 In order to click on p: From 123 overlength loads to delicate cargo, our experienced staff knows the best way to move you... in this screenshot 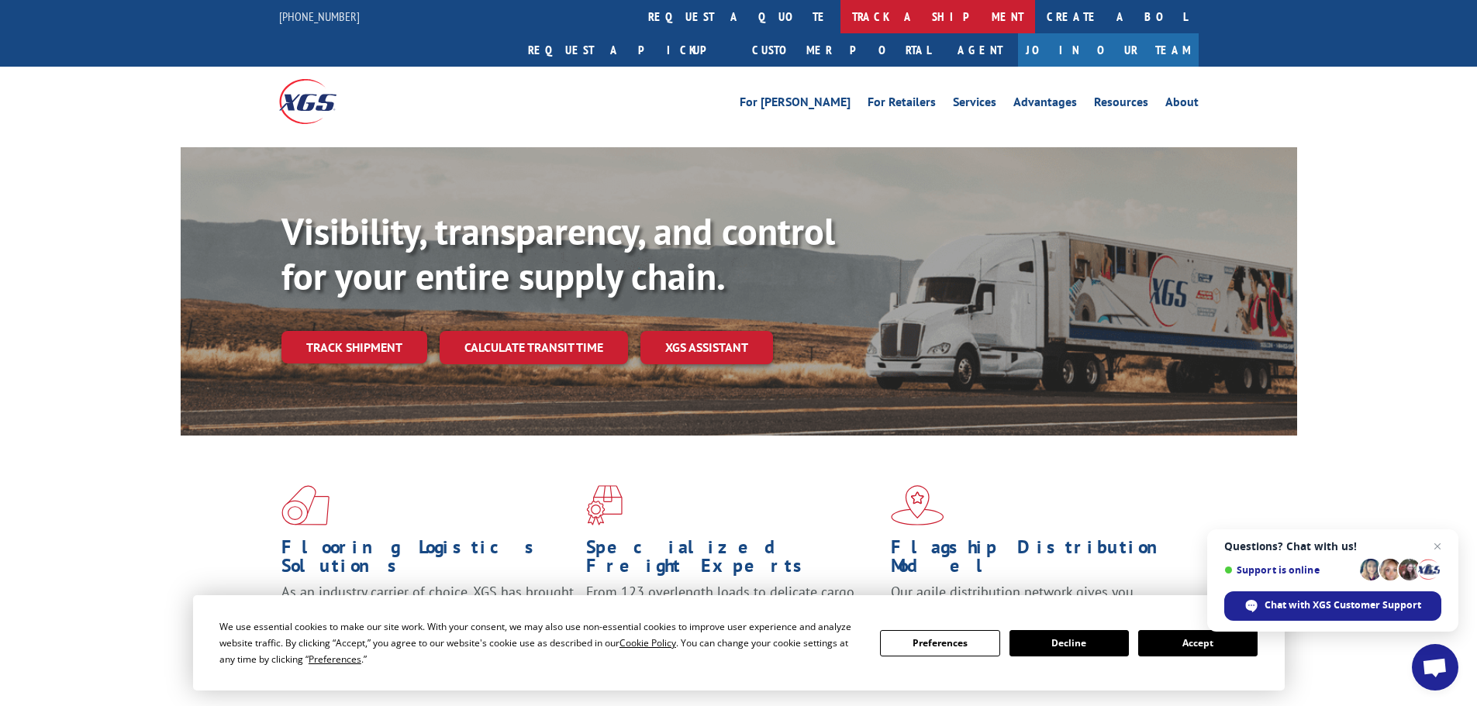, I will do `click(733, 617)`.